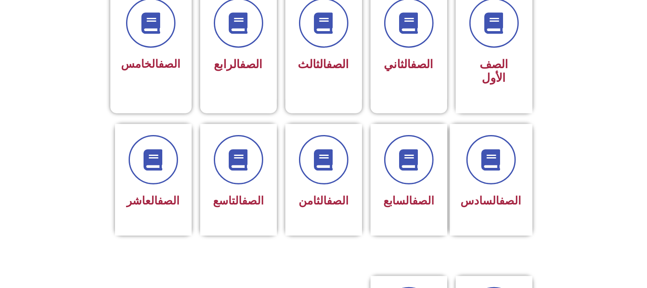 The image size is (647, 288). Describe the element at coordinates (324, 64) in the screenshot. I see `span: الثالث` at that location.